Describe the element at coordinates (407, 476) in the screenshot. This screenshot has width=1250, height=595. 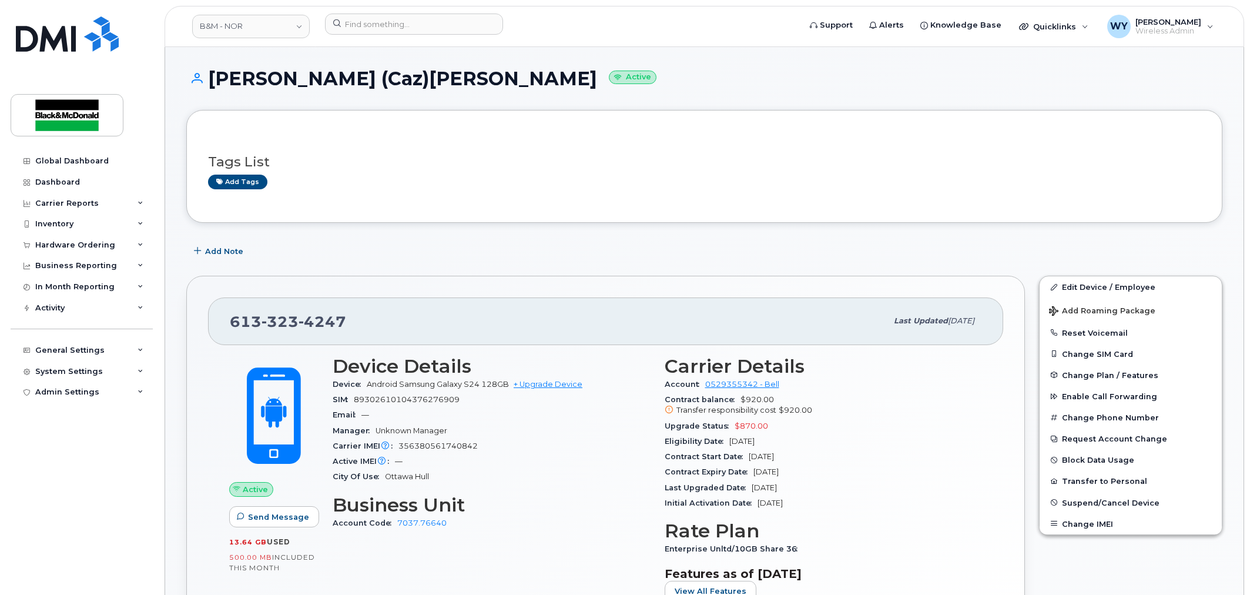
I see `span: Ottawa Hull` at that location.